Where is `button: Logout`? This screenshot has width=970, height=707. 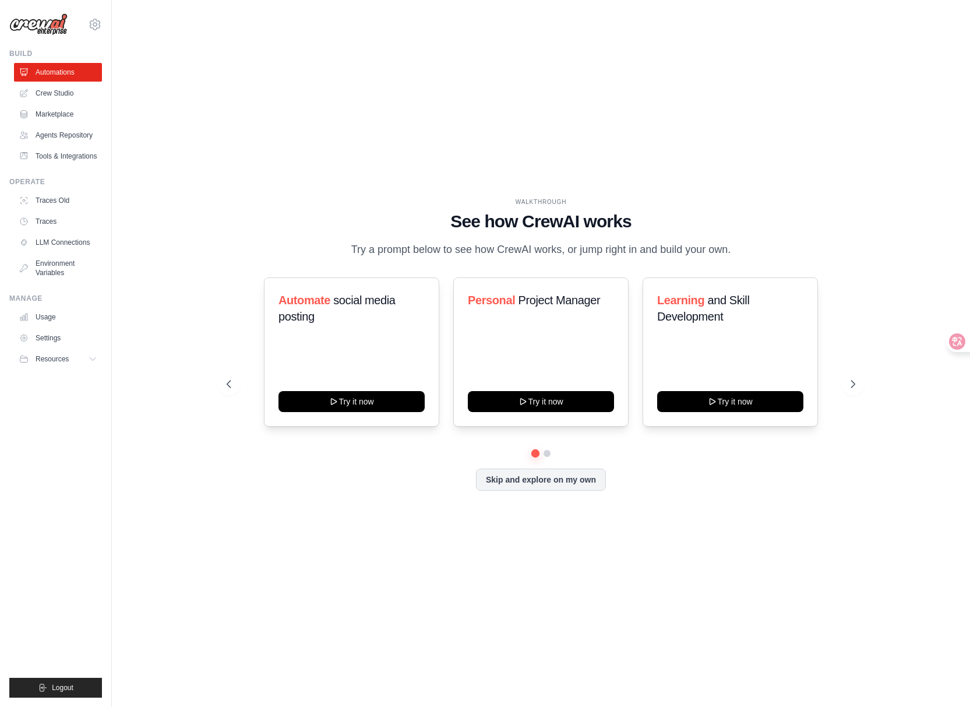 button: Logout is located at coordinates (55, 688).